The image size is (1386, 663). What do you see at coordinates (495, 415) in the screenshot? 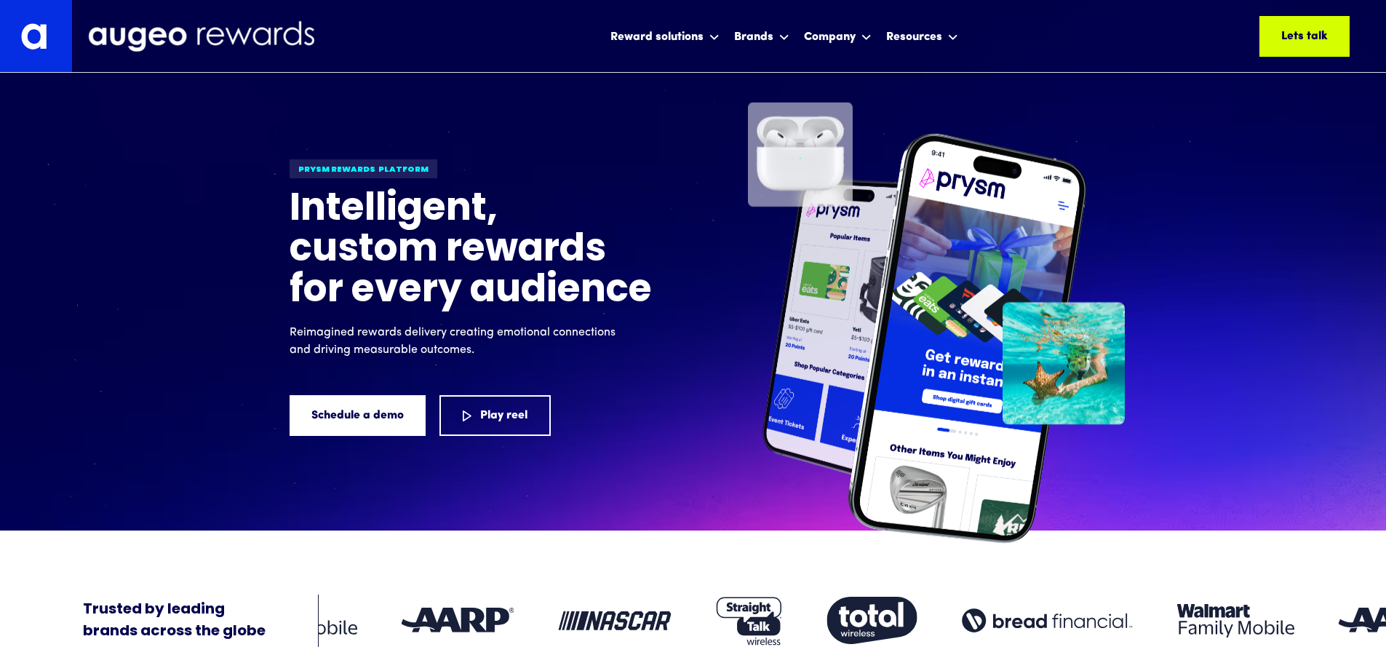
I see `a: Play reel` at bounding box center [495, 415].